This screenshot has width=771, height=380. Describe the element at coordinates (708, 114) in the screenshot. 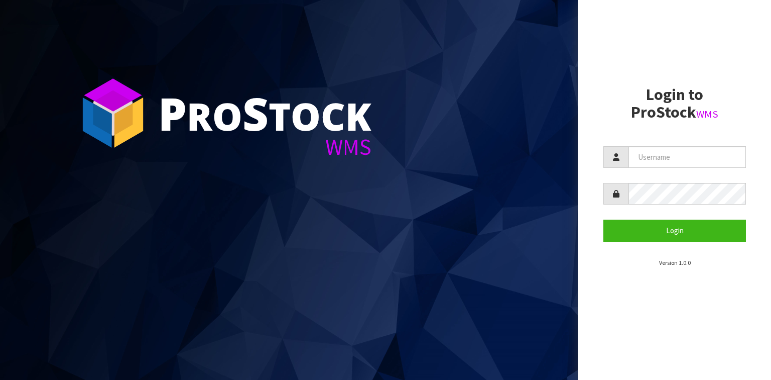

I see `small: WMS` at that location.